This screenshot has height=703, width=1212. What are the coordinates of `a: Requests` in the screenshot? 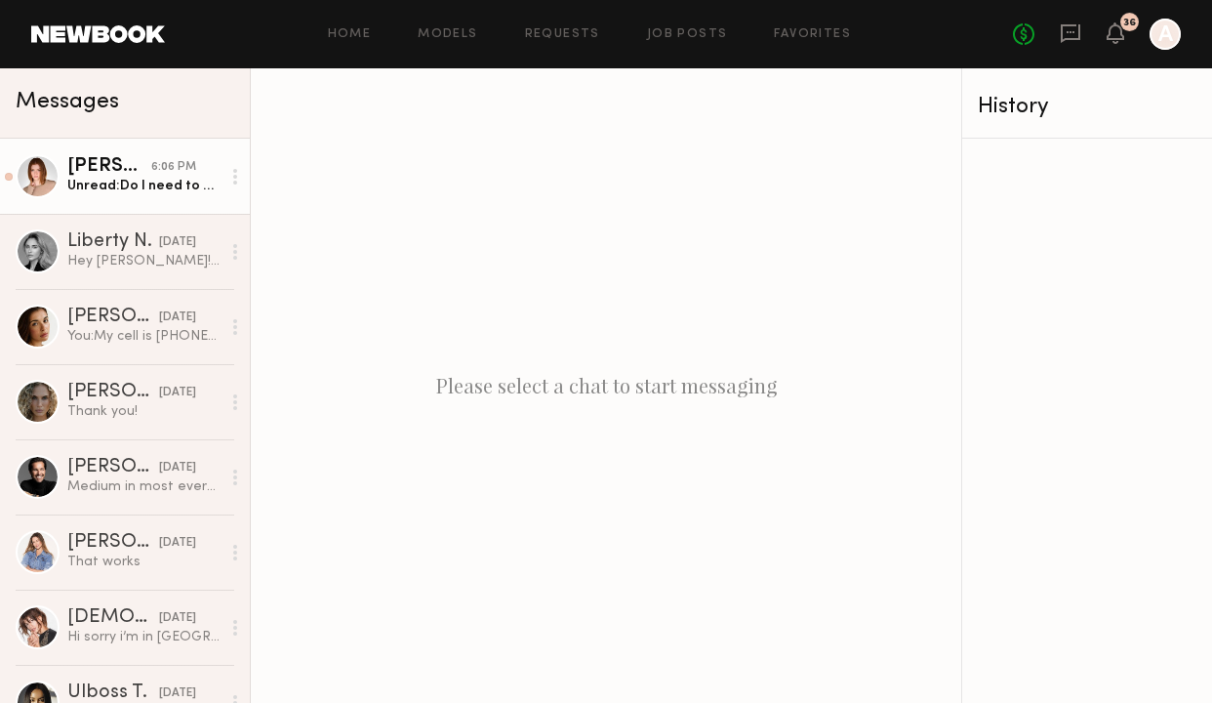 It's located at (562, 34).